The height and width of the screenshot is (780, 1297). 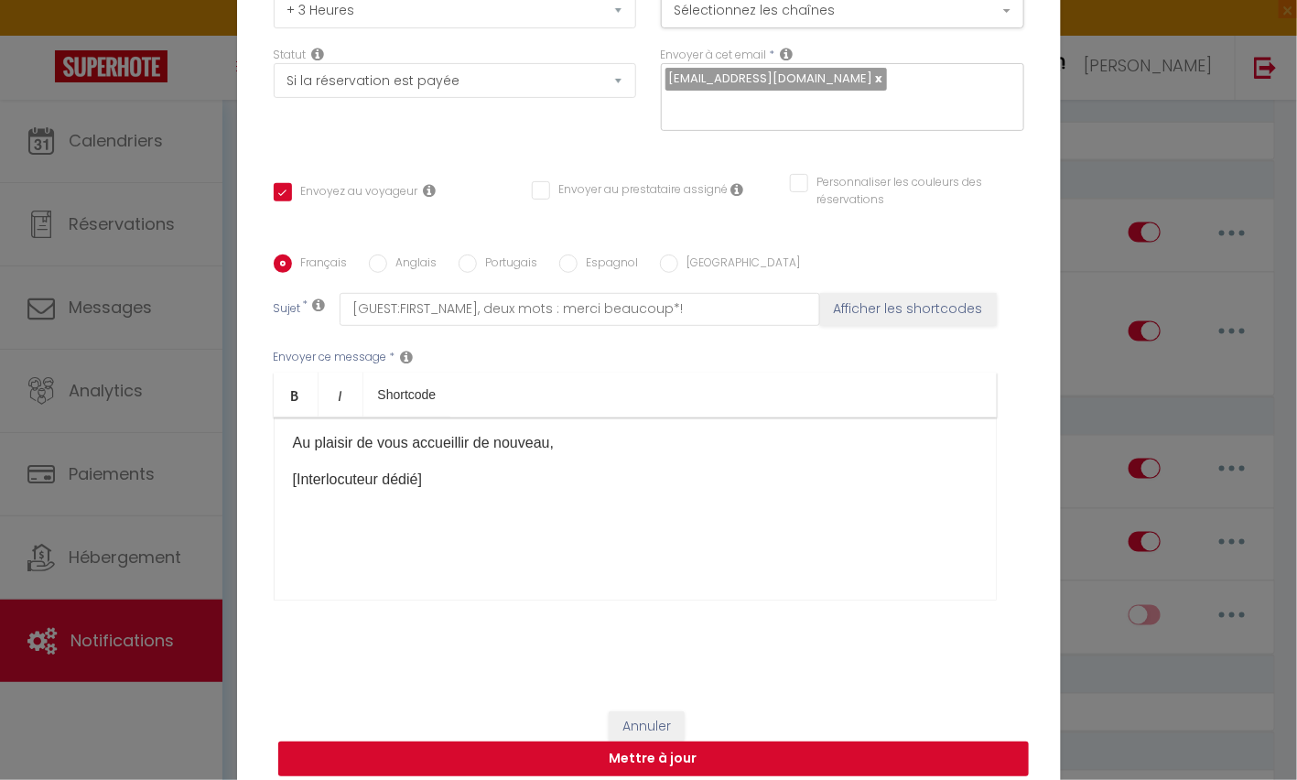 I want to click on label: Envoyer à cet email, so click(x=714, y=55).